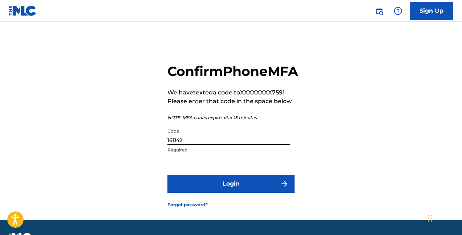 The image size is (462, 235). I want to click on button: Login, so click(231, 184).